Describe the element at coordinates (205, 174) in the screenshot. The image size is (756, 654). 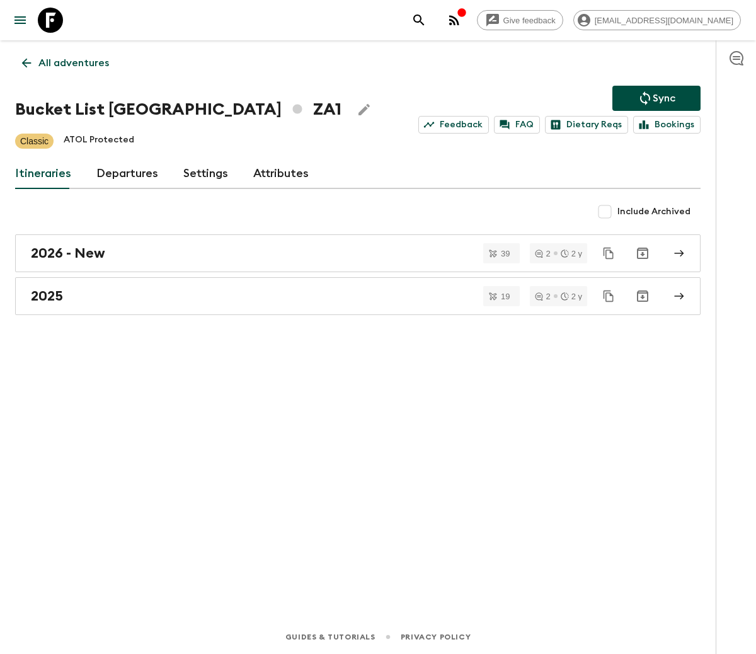
I see `a: Settings` at that location.